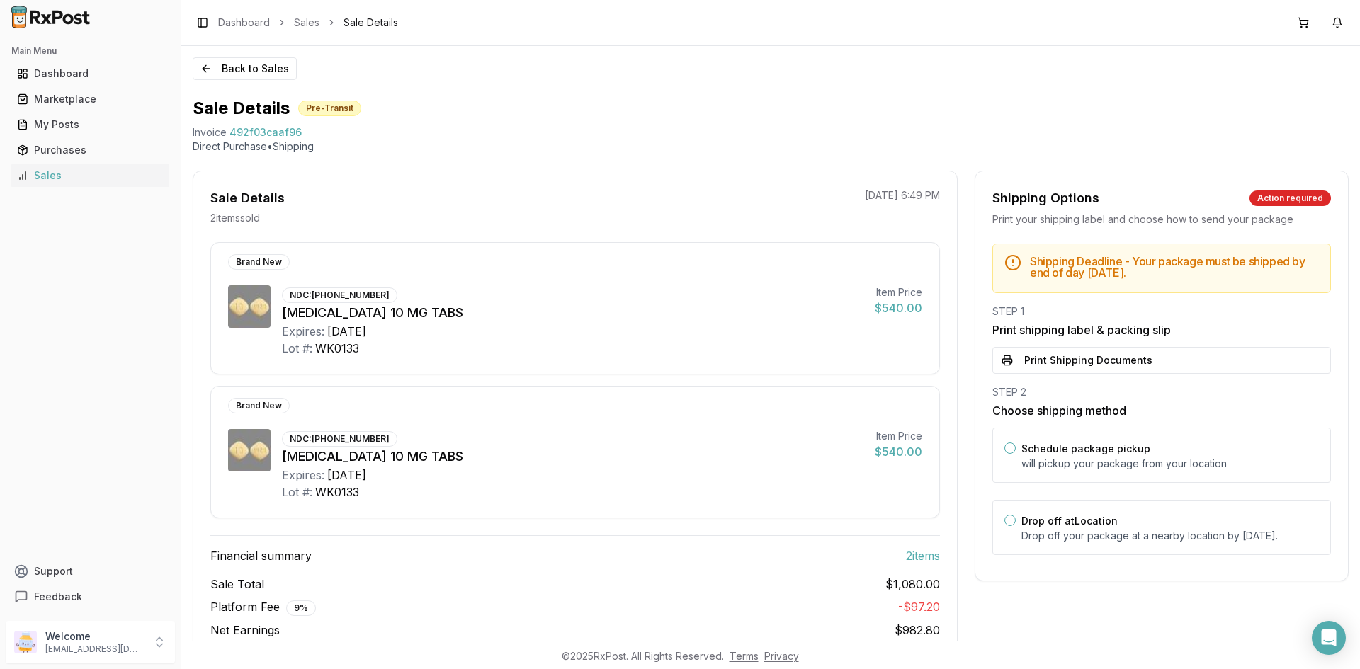 The height and width of the screenshot is (669, 1360). Describe the element at coordinates (244, 69) in the screenshot. I see `a: Back to Sales` at that location.